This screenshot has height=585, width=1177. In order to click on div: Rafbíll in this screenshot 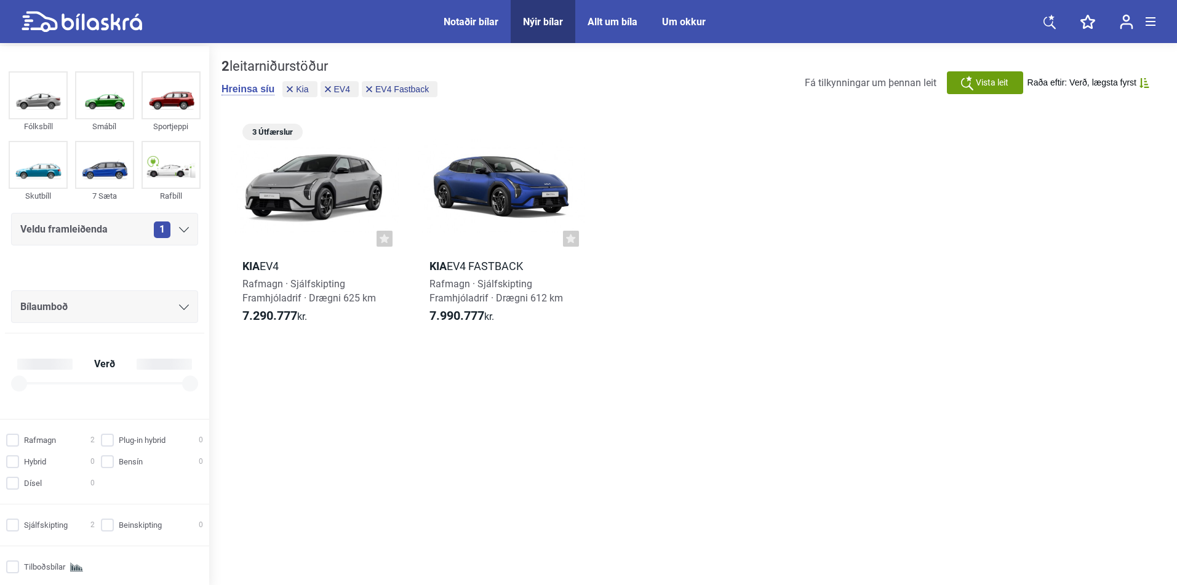, I will do `click(171, 196)`.